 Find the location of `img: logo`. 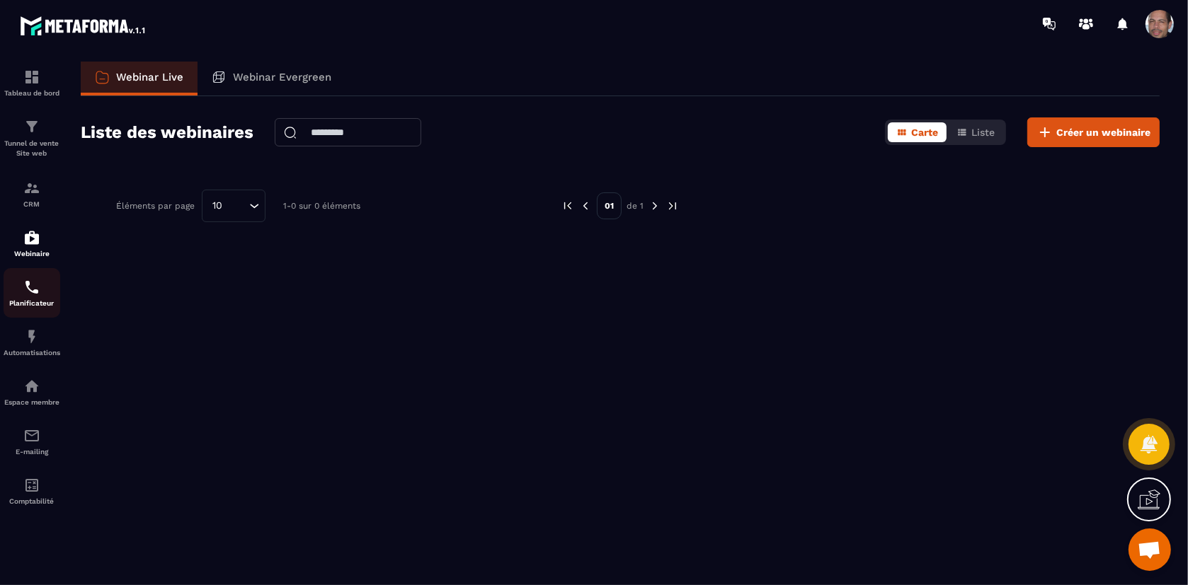

img: logo is located at coordinates (84, 25).